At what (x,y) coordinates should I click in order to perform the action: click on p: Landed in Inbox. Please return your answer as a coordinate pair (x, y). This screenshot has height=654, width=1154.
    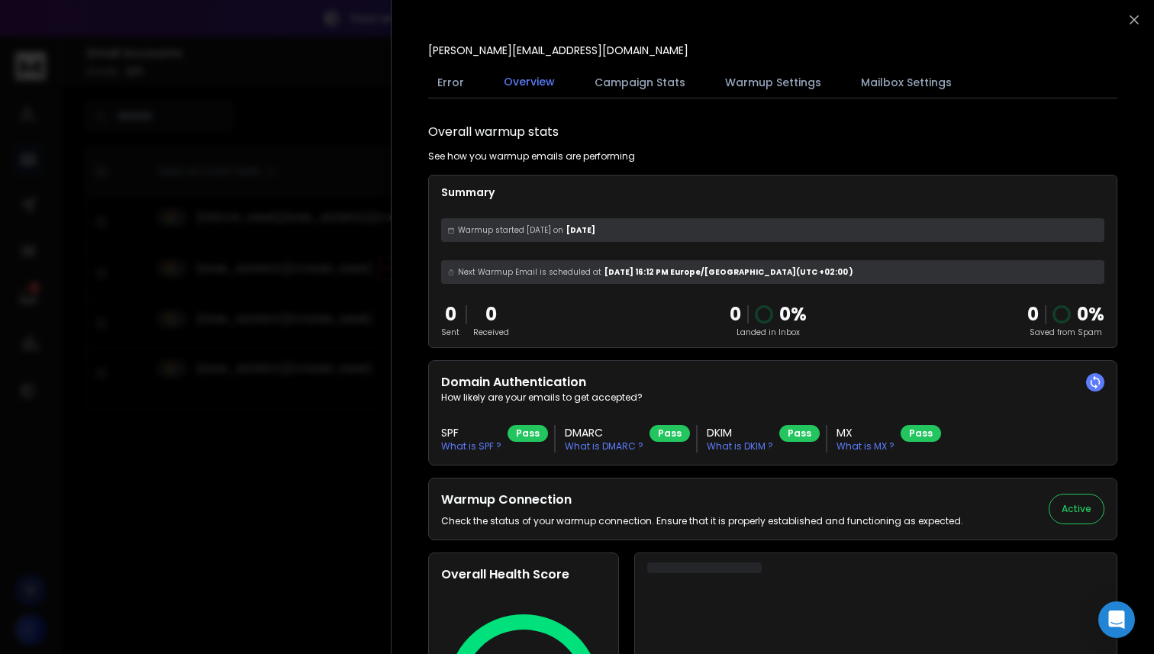
    Looking at the image, I should click on (768, 332).